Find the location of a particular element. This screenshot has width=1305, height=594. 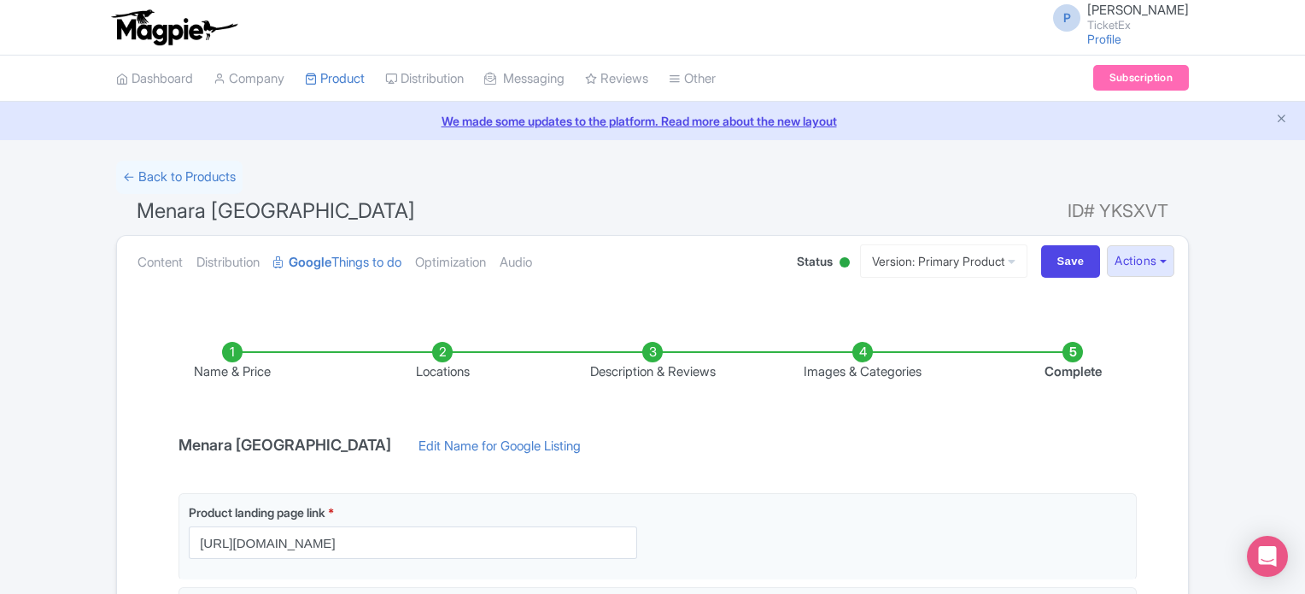

a: Messaging is located at coordinates (525, 79).